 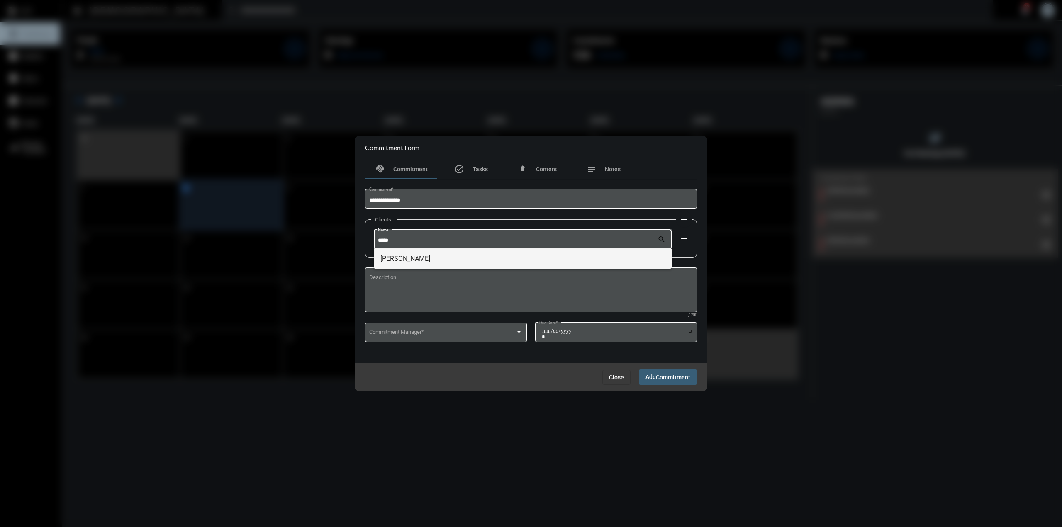 What do you see at coordinates (384, 219) in the screenshot?
I see `label: Clients:` at bounding box center [384, 219].